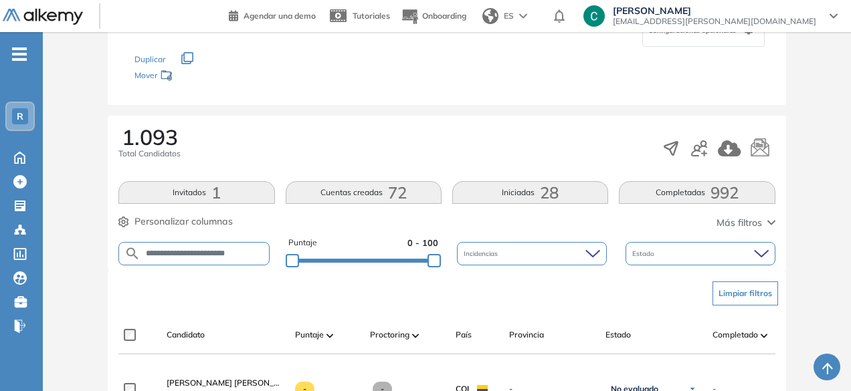  What do you see at coordinates (523, 16) in the screenshot?
I see `img: arrow` at bounding box center [523, 16].